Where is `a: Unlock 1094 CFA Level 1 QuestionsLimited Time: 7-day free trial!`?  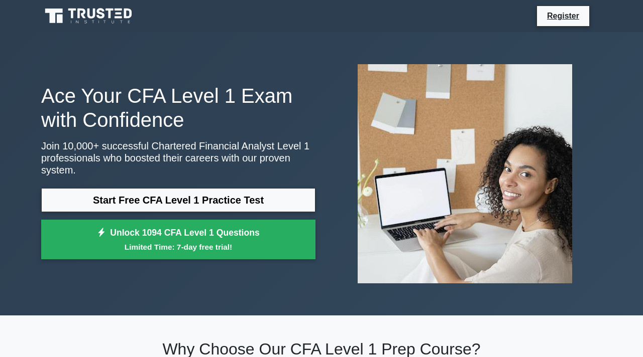
a: Unlock 1094 CFA Level 1 QuestionsLimited Time: 7-day free trial! is located at coordinates (178, 240).